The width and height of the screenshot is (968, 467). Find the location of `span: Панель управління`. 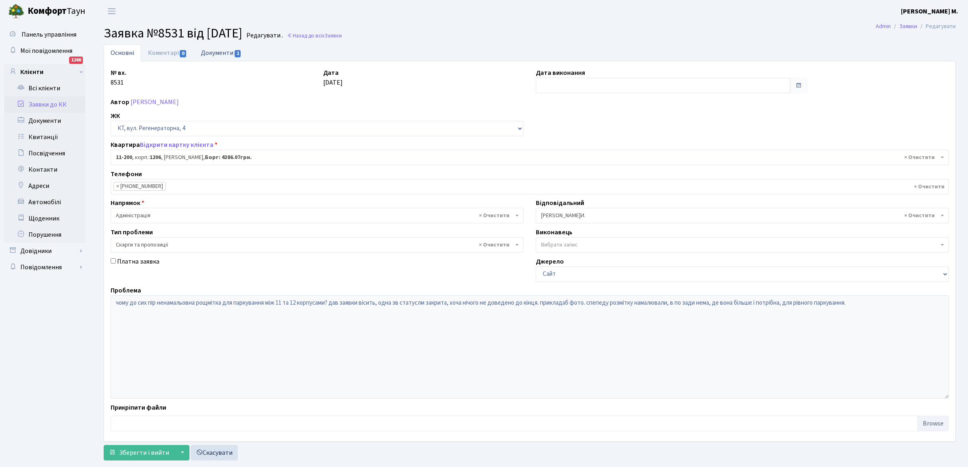

span: Панель управління is located at coordinates (49, 35).